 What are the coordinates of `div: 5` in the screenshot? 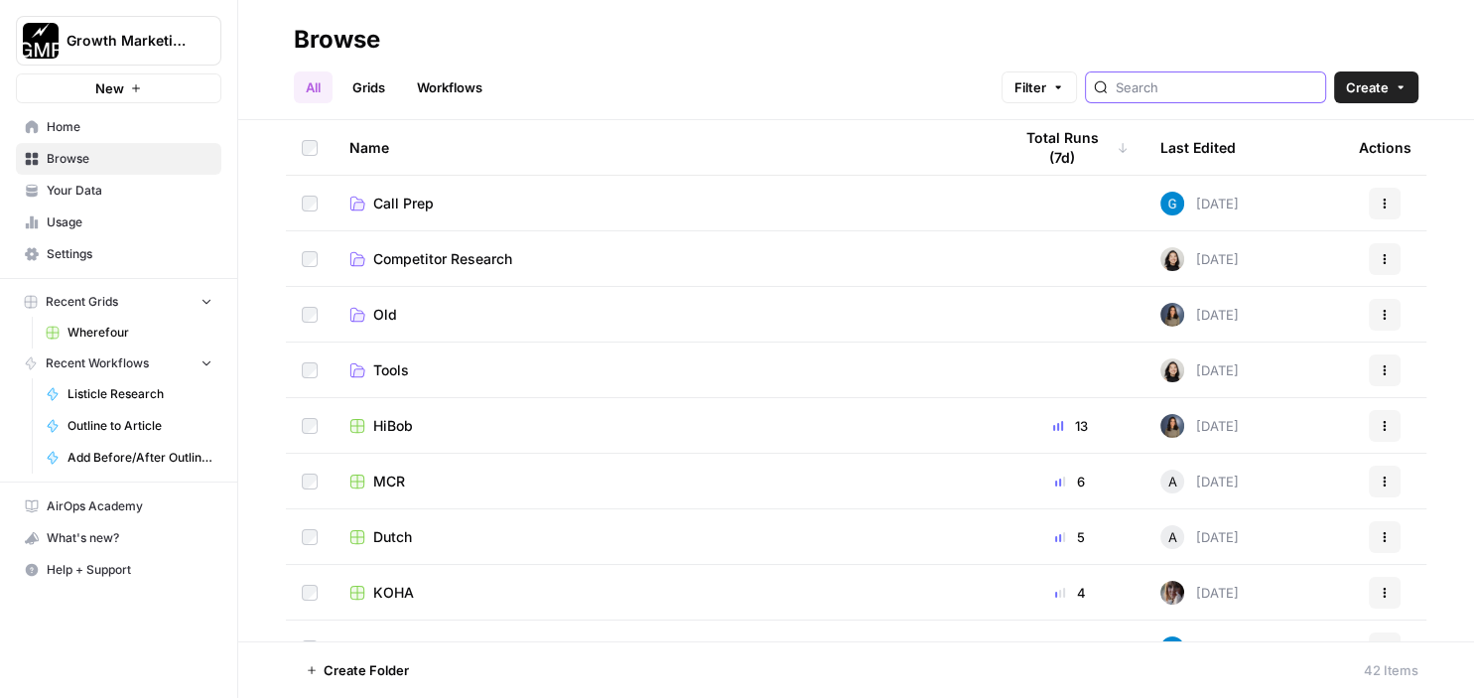 It's located at (1070, 537).